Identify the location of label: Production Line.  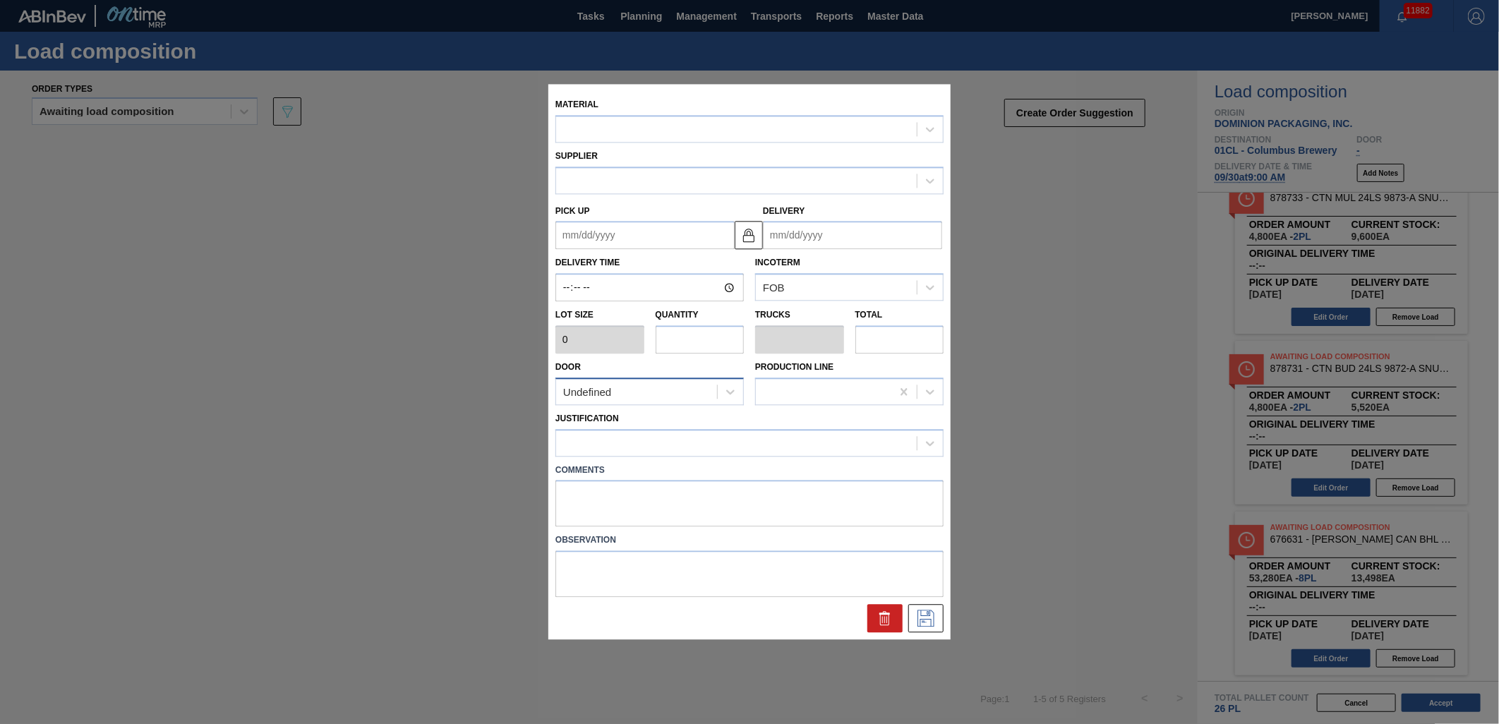
(794, 367).